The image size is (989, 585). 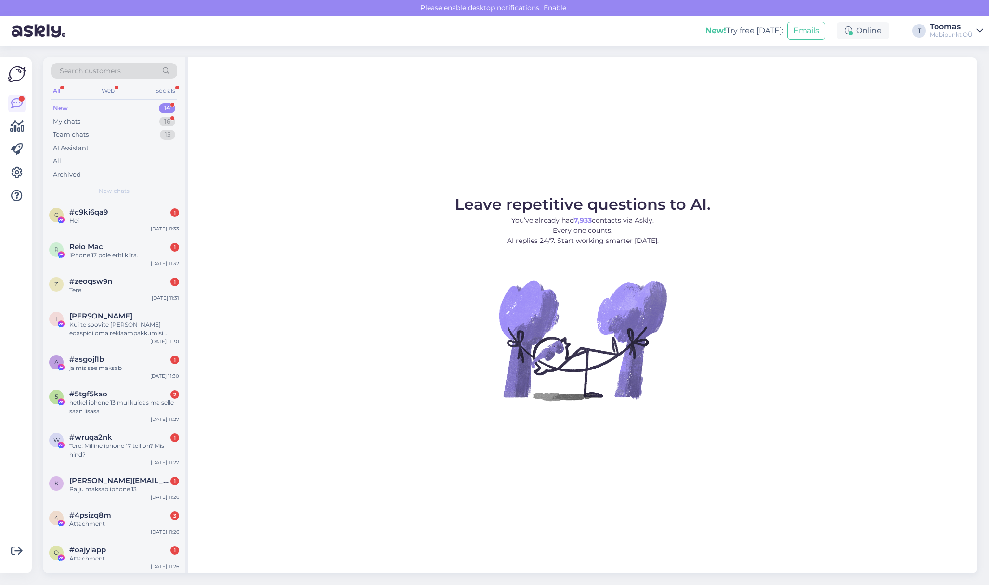 I want to click on span: o, so click(x=56, y=553).